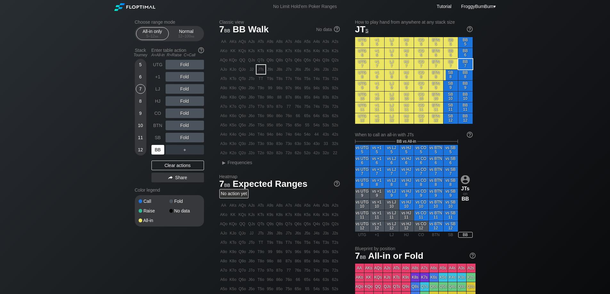 The width and height of the screenshot is (610, 294). Describe the element at coordinates (406, 97) in the screenshot. I see `div: HJ 10` at that location.